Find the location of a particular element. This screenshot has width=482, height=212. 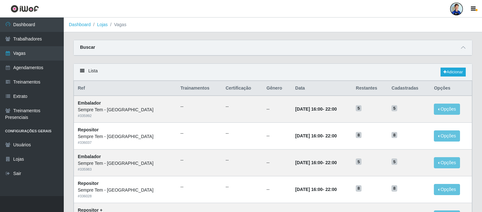

th: Trainamentos is located at coordinates (199, 88).